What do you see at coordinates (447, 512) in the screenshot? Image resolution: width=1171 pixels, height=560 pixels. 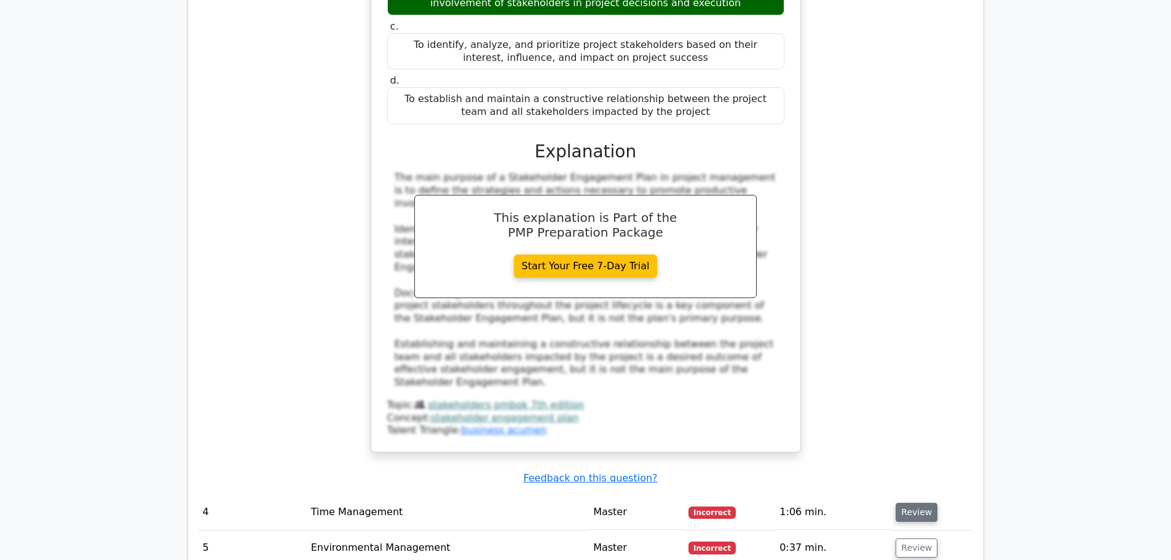 I see `td: Time Management` at bounding box center [447, 512].